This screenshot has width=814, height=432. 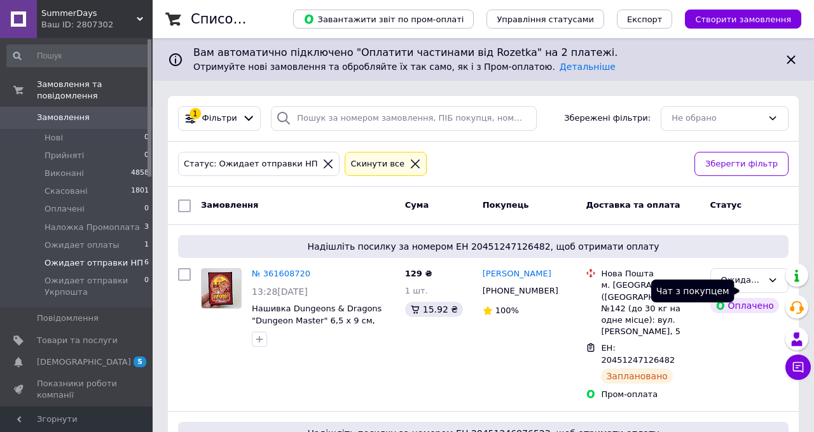 I want to click on span: Управління статусами, so click(x=545, y=19).